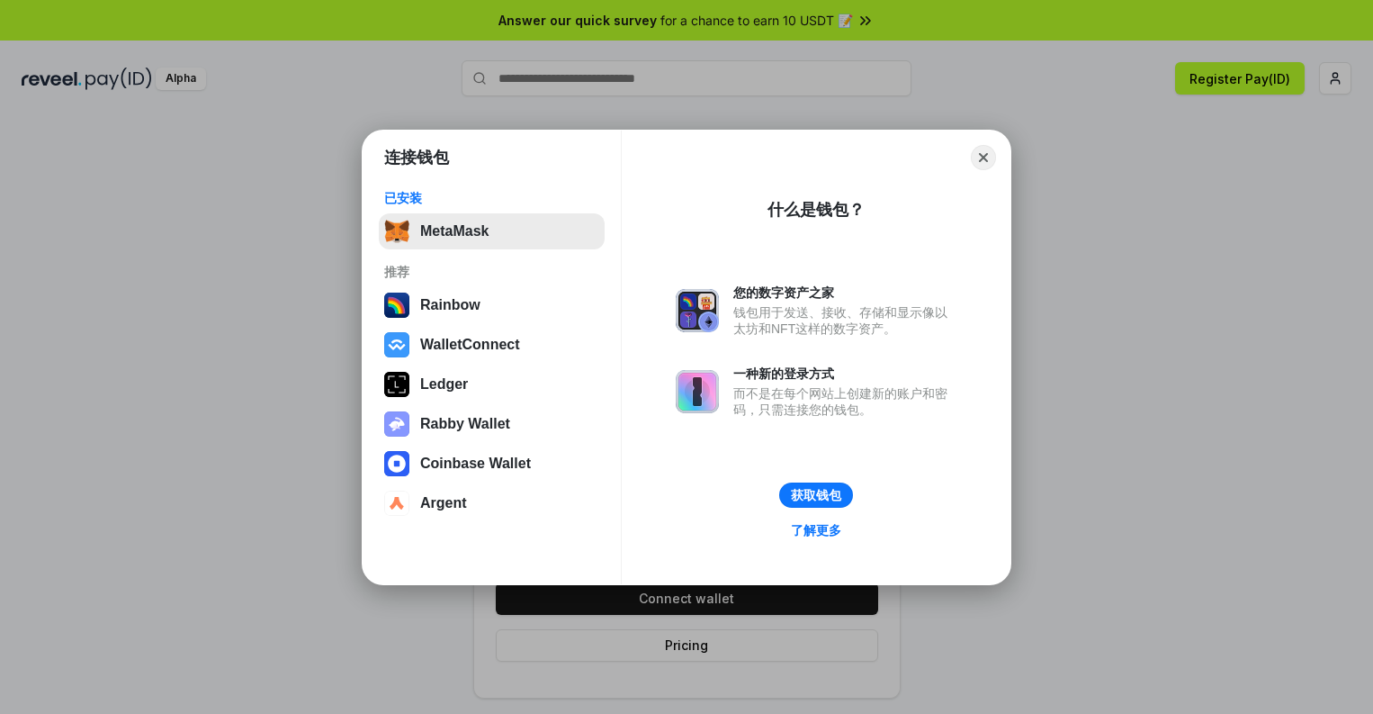  What do you see at coordinates (816, 530) in the screenshot?
I see `div: 了解更多` at bounding box center [816, 530].